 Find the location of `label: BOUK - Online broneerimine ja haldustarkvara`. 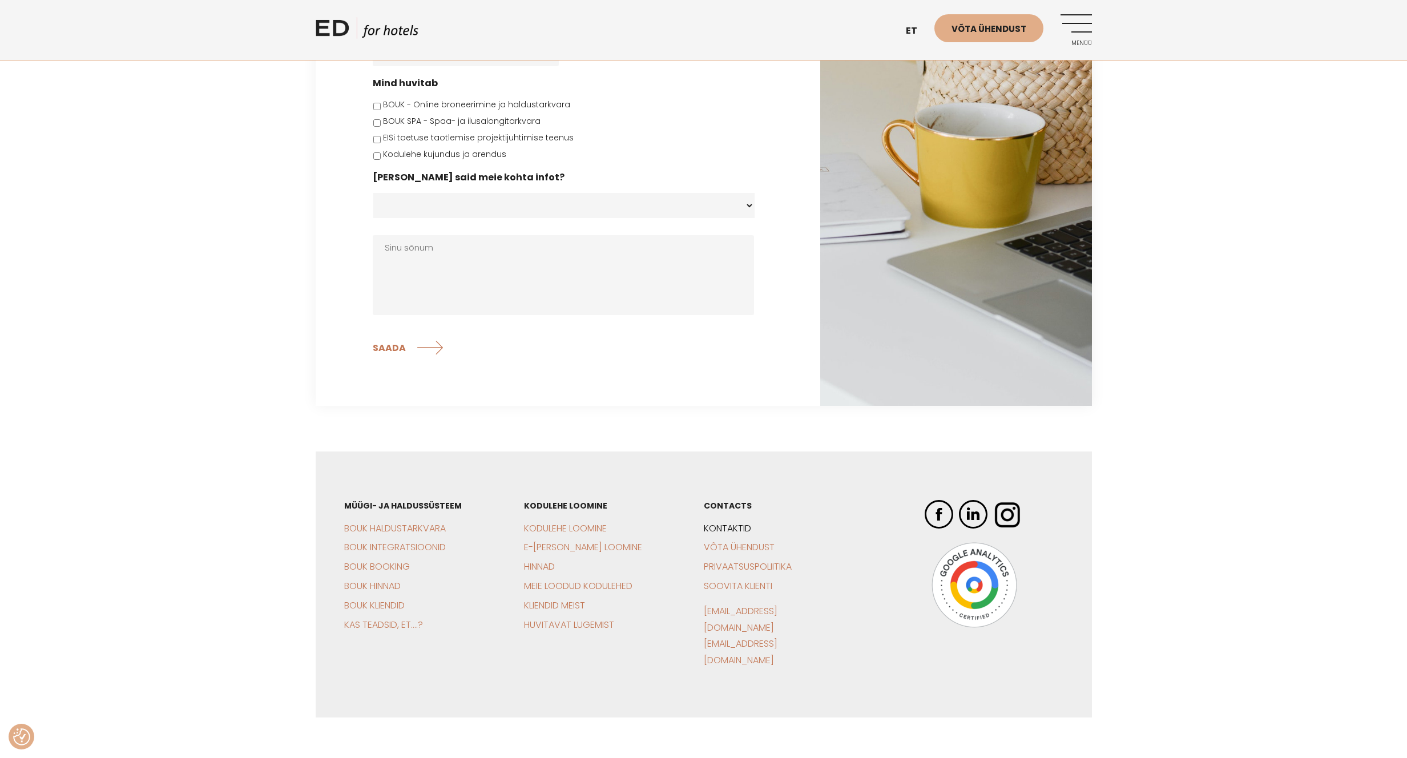

label: BOUK - Online broneerimine ja haldustarkvara is located at coordinates (477, 104).